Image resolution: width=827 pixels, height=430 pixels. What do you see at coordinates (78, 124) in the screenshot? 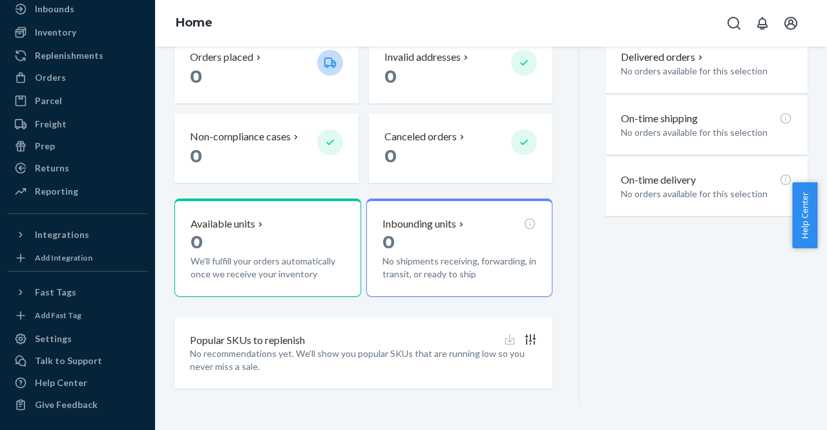
I see `a: Freight` at bounding box center [78, 124].